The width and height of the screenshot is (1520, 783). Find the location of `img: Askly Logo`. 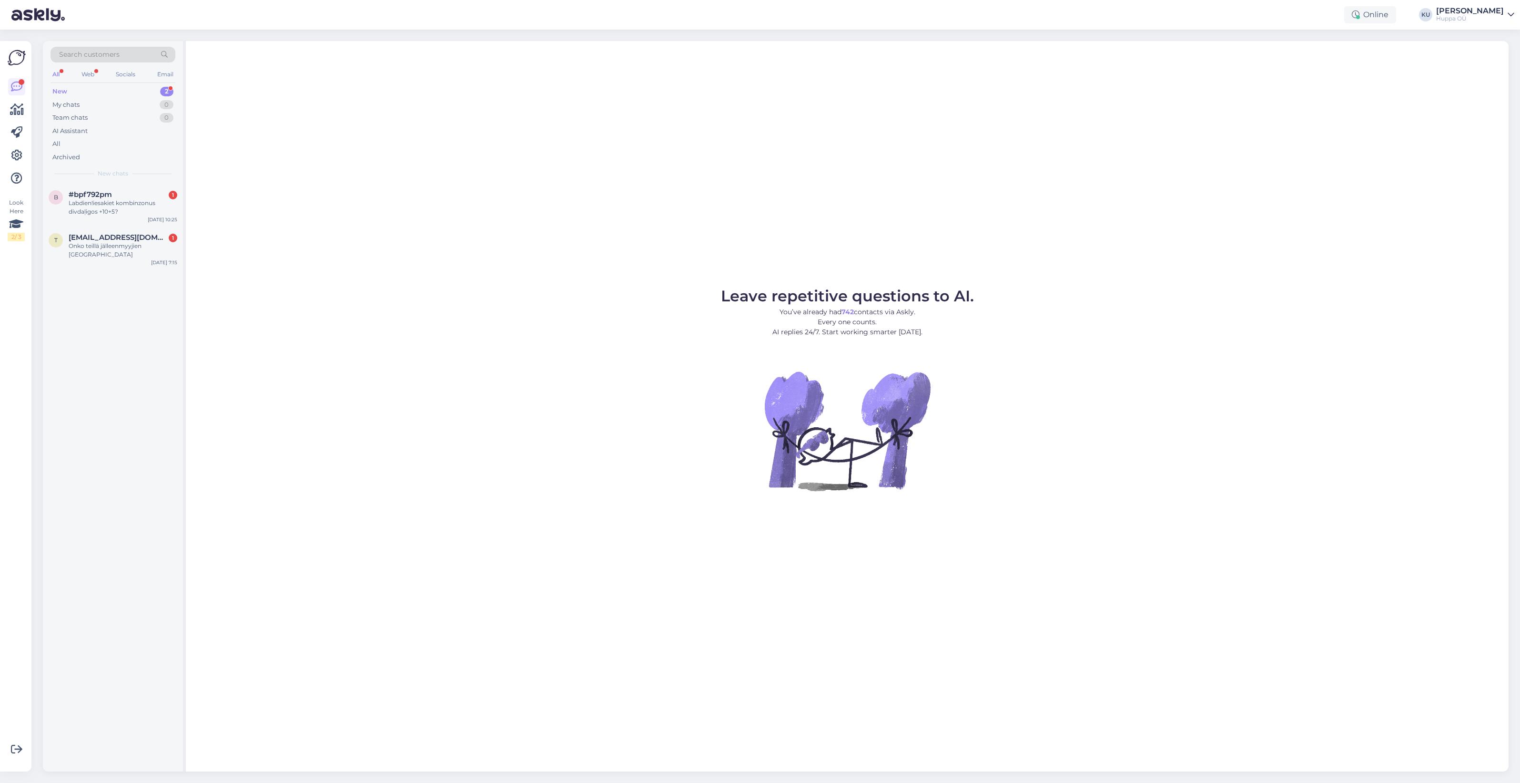

img: Askly Logo is located at coordinates (17, 58).